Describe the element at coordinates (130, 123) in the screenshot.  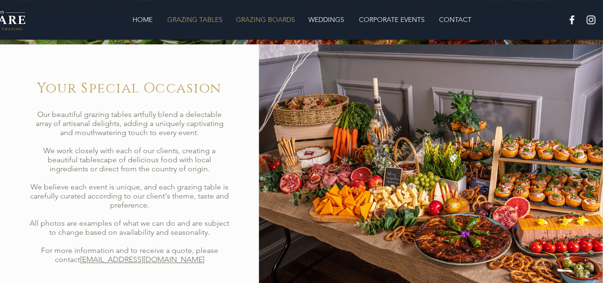
I see `span: Our beautiful grazing tables artfully blend a delectable array of artisanal delights, adding a un...` at that location.